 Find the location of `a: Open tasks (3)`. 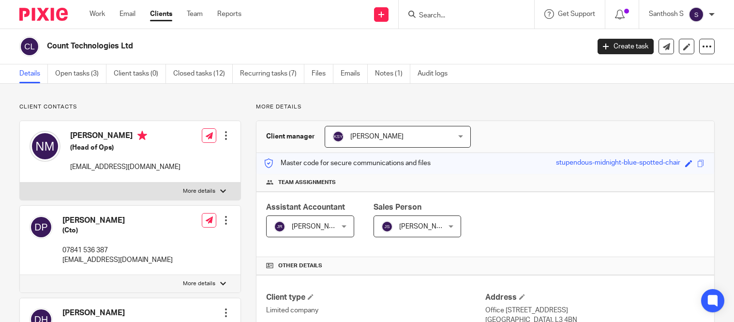

a: Open tasks (3) is located at coordinates (81, 74).